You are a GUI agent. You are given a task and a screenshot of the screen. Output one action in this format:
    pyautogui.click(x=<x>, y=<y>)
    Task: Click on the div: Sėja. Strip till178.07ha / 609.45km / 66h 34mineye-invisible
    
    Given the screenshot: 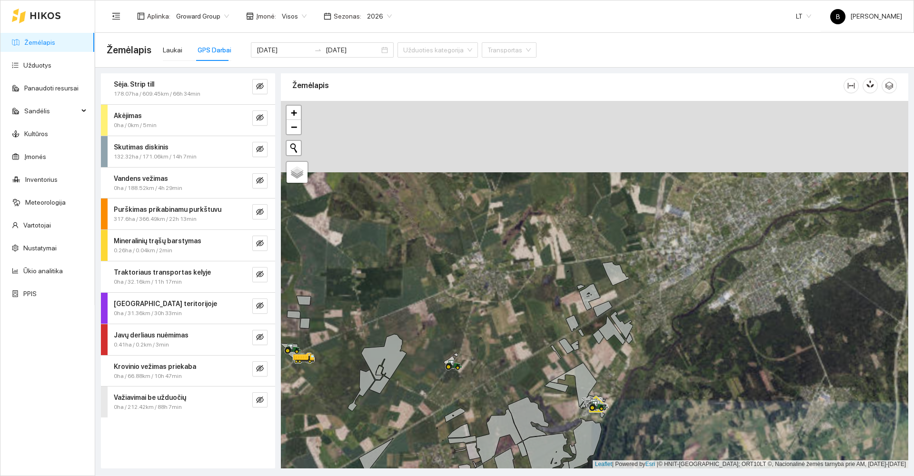 What is the action you would take?
    pyautogui.click(x=188, y=89)
    